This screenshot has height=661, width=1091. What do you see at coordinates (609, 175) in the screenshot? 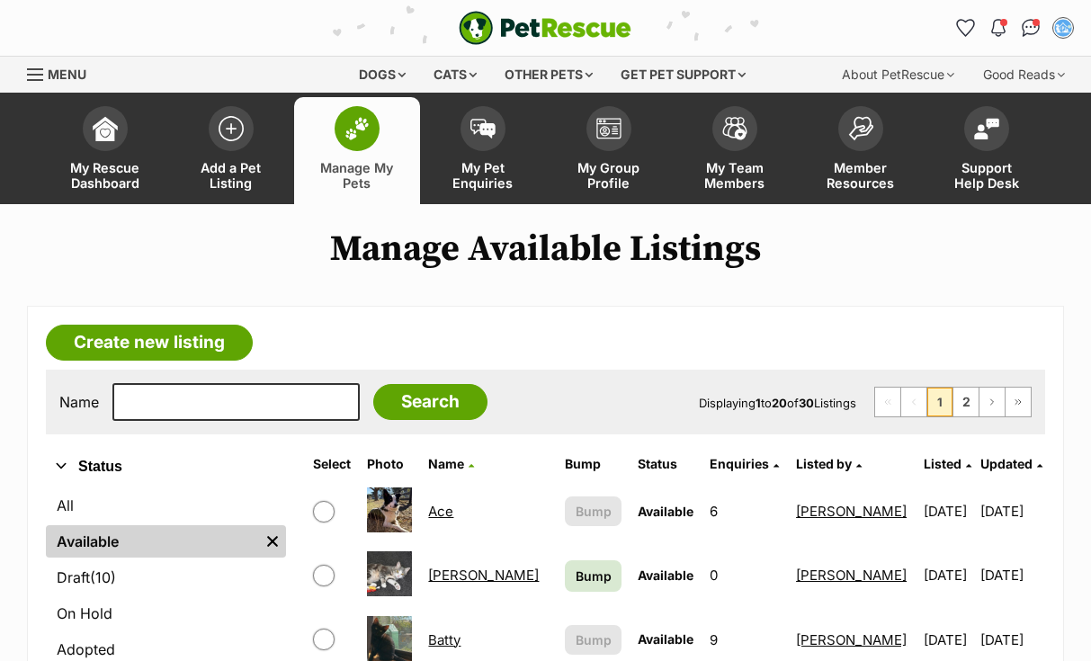
I see `span: My Group Profile` at bounding box center [609, 175].